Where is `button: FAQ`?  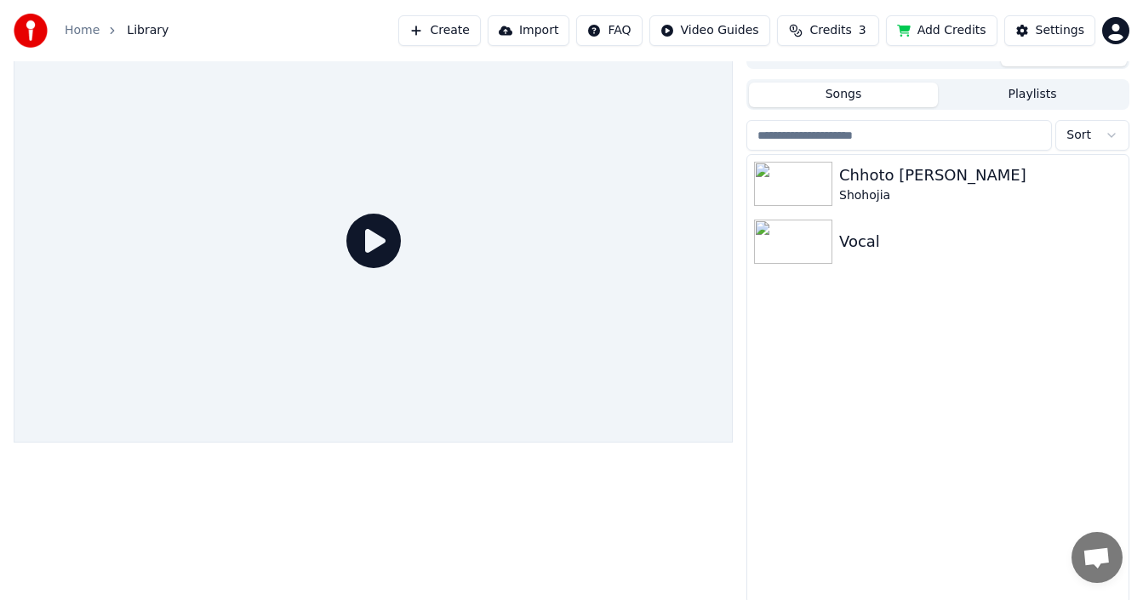
button: FAQ is located at coordinates (608, 31).